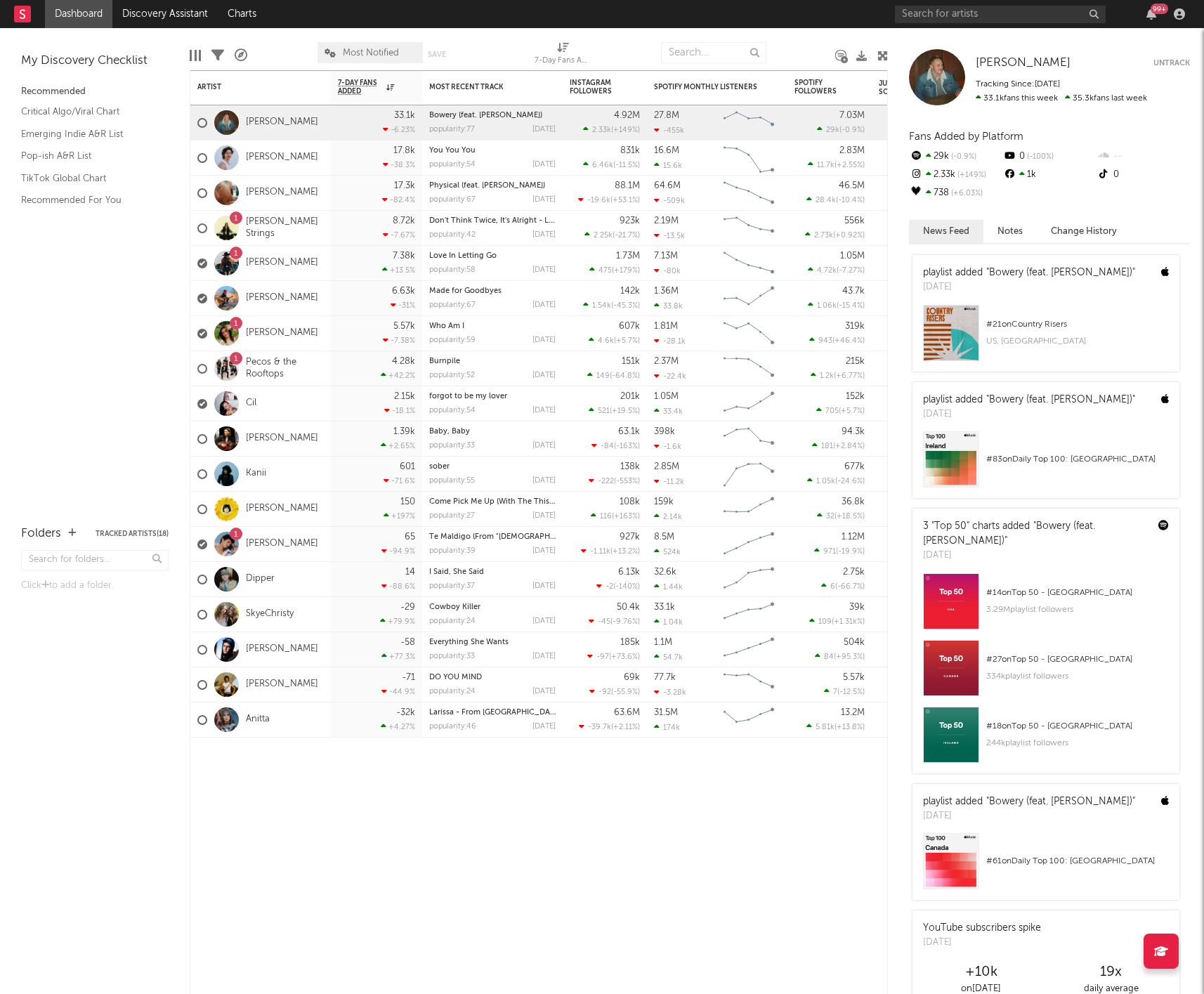 Image resolution: width=1204 pixels, height=994 pixels. I want to click on span: 35.3k fans last week, so click(1061, 99).